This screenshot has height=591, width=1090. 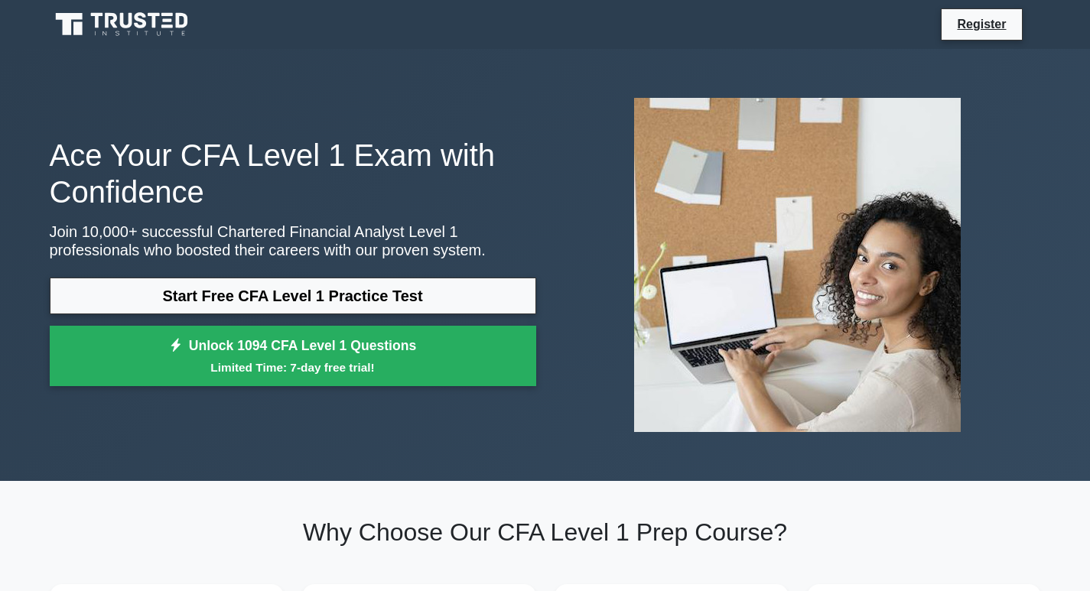 I want to click on small: Limited Time: 7-day free trial!, so click(x=293, y=367).